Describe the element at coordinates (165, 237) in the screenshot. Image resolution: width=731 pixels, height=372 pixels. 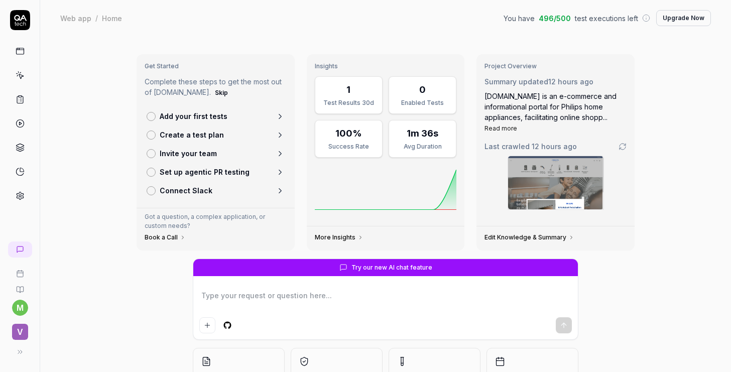
I see `a: Book a Call` at that location.